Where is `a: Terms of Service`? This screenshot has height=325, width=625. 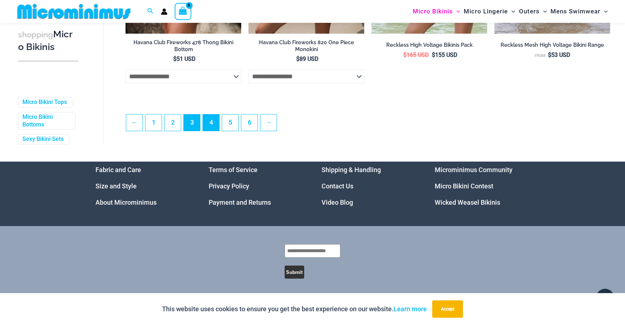
a: Terms of Service is located at coordinates (233, 169).